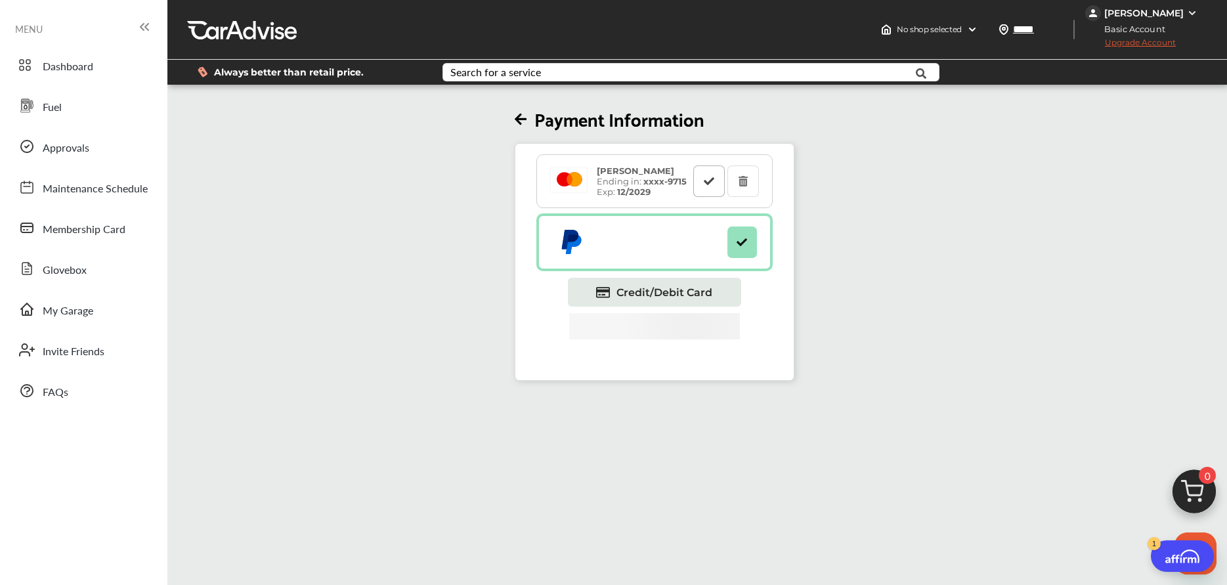 This screenshot has width=1227, height=585. I want to click on a: Invite Friends, so click(83, 350).